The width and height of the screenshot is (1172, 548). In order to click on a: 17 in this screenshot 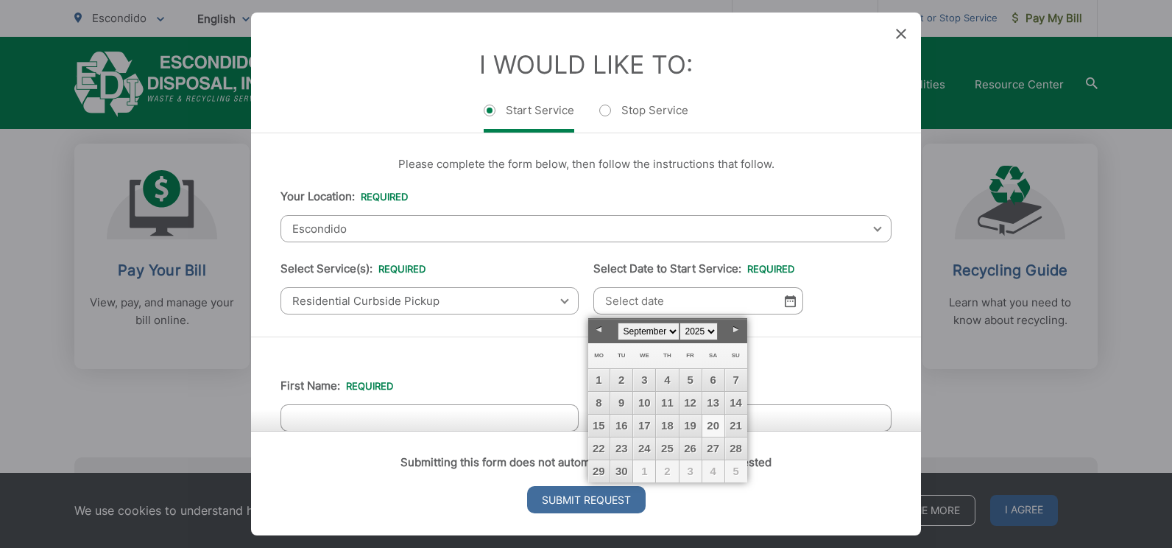, I will do `click(644, 426)`.